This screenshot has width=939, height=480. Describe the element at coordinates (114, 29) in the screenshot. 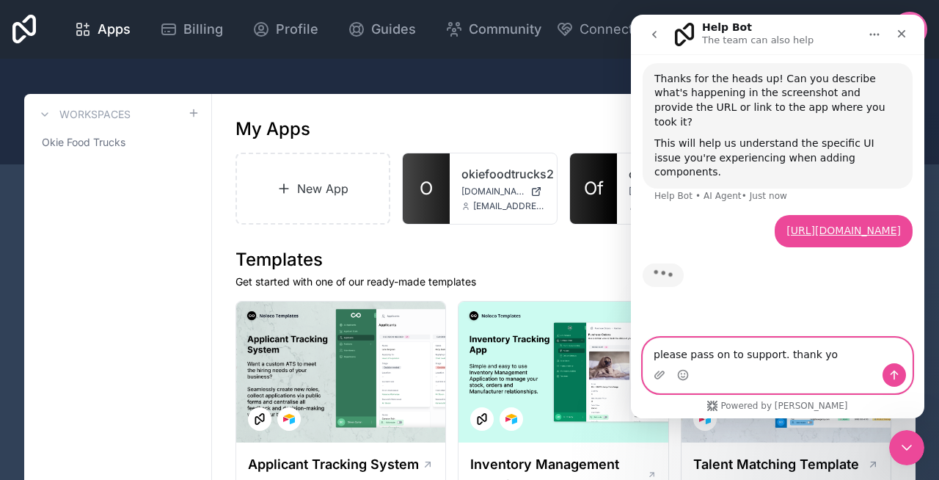

I see `span: Apps` at that location.